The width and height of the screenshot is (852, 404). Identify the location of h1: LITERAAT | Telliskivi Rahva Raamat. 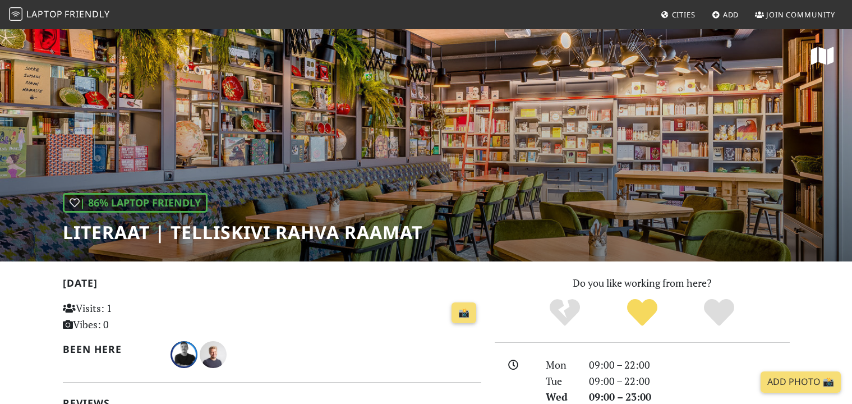
(242, 232).